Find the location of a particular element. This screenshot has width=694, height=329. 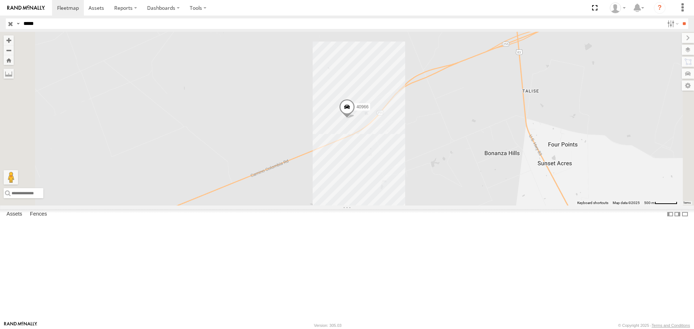

button: Drag Pegman onto the map to open Street View is located at coordinates (11, 177).